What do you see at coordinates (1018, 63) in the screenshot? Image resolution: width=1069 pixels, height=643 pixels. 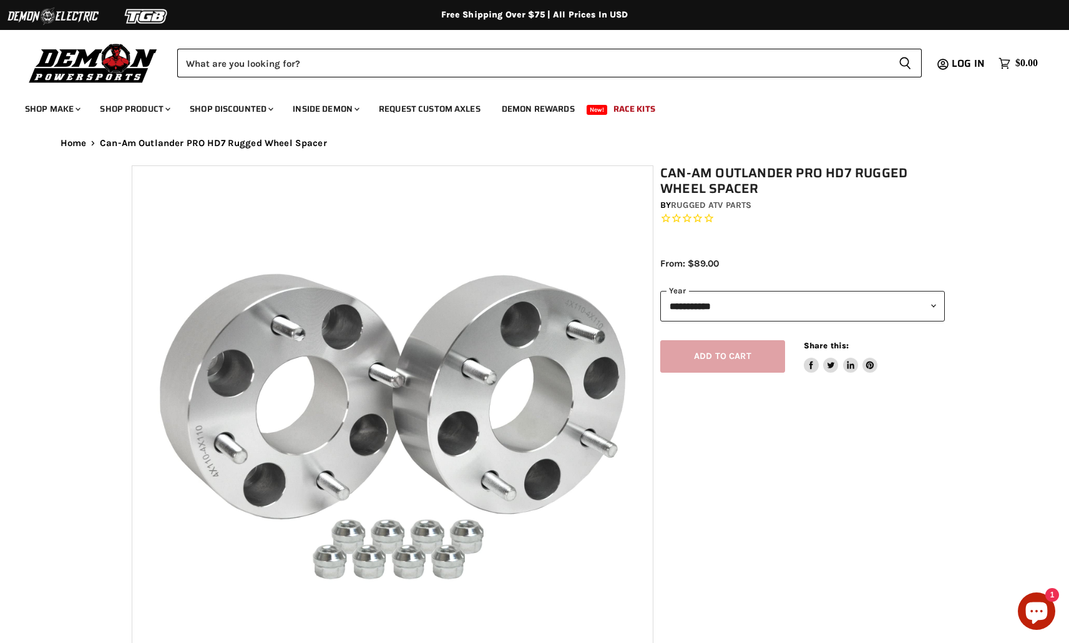 I see `a: $0.00` at bounding box center [1018, 63].